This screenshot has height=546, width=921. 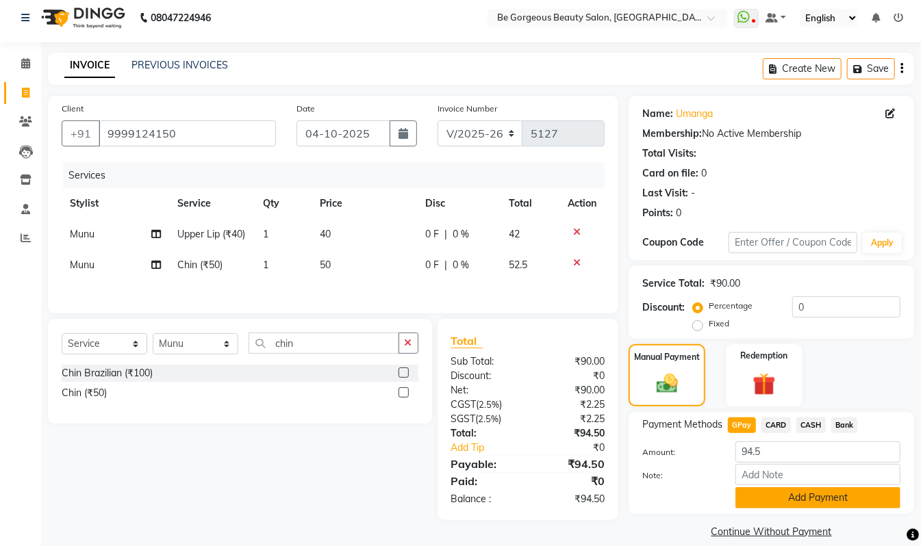 What do you see at coordinates (764, 384) in the screenshot?
I see `img: _gift.svg` at bounding box center [764, 384].